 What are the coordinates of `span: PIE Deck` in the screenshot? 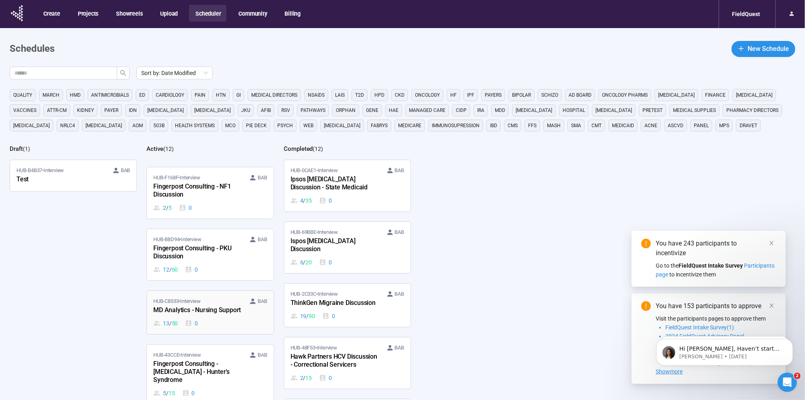 It's located at (256, 126).